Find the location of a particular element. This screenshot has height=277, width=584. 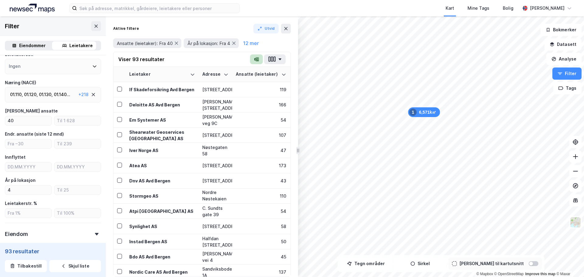

div: Deloitte AS Avd Bergen is located at coordinates (162, 105).